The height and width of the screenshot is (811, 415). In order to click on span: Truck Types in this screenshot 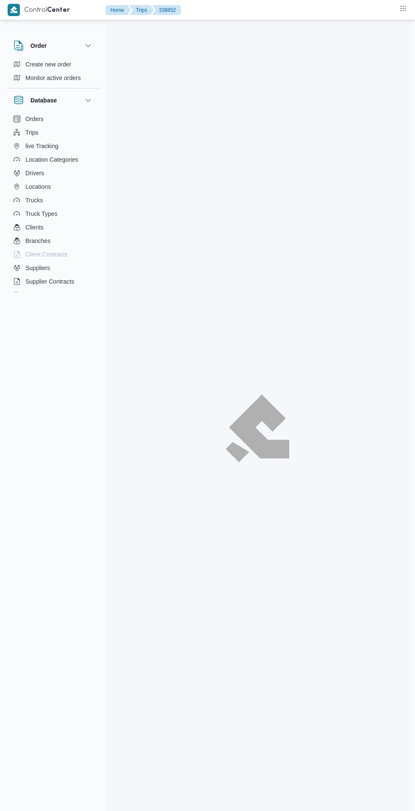, I will do `click(41, 214)`.